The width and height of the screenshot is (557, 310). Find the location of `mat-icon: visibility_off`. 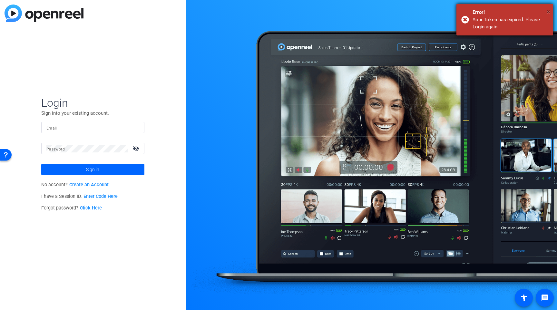

mat-icon: visibility_off is located at coordinates (137, 148).